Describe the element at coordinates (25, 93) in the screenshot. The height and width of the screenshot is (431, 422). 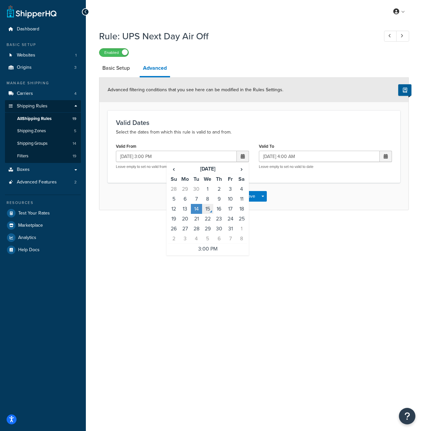
I see `span: Carriers` at that location.